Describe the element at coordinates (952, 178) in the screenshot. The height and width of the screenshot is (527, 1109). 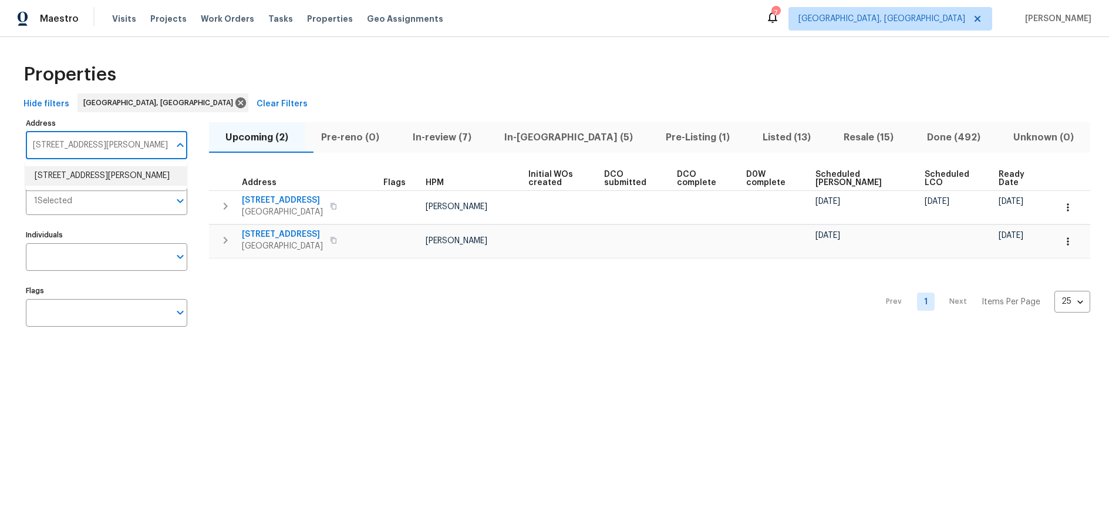
I see `span: Scheduled LCO` at that location.